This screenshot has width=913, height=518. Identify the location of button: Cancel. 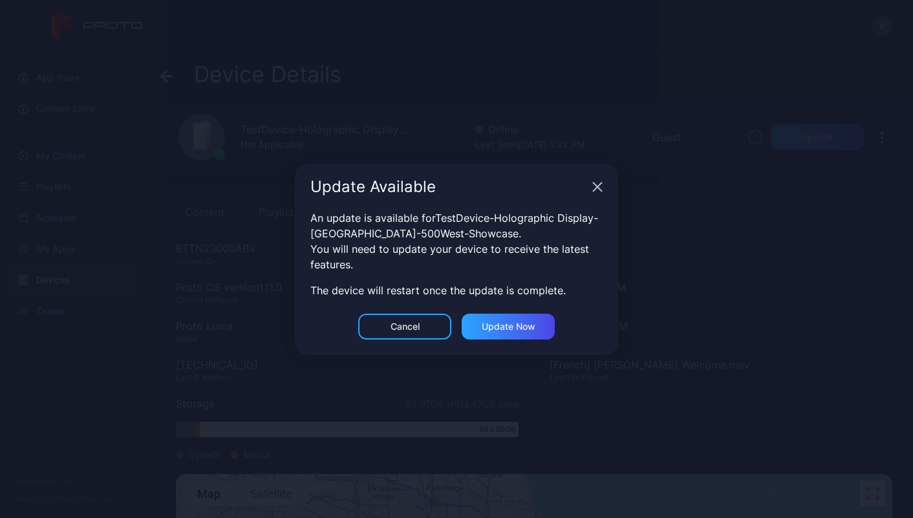
(405, 327).